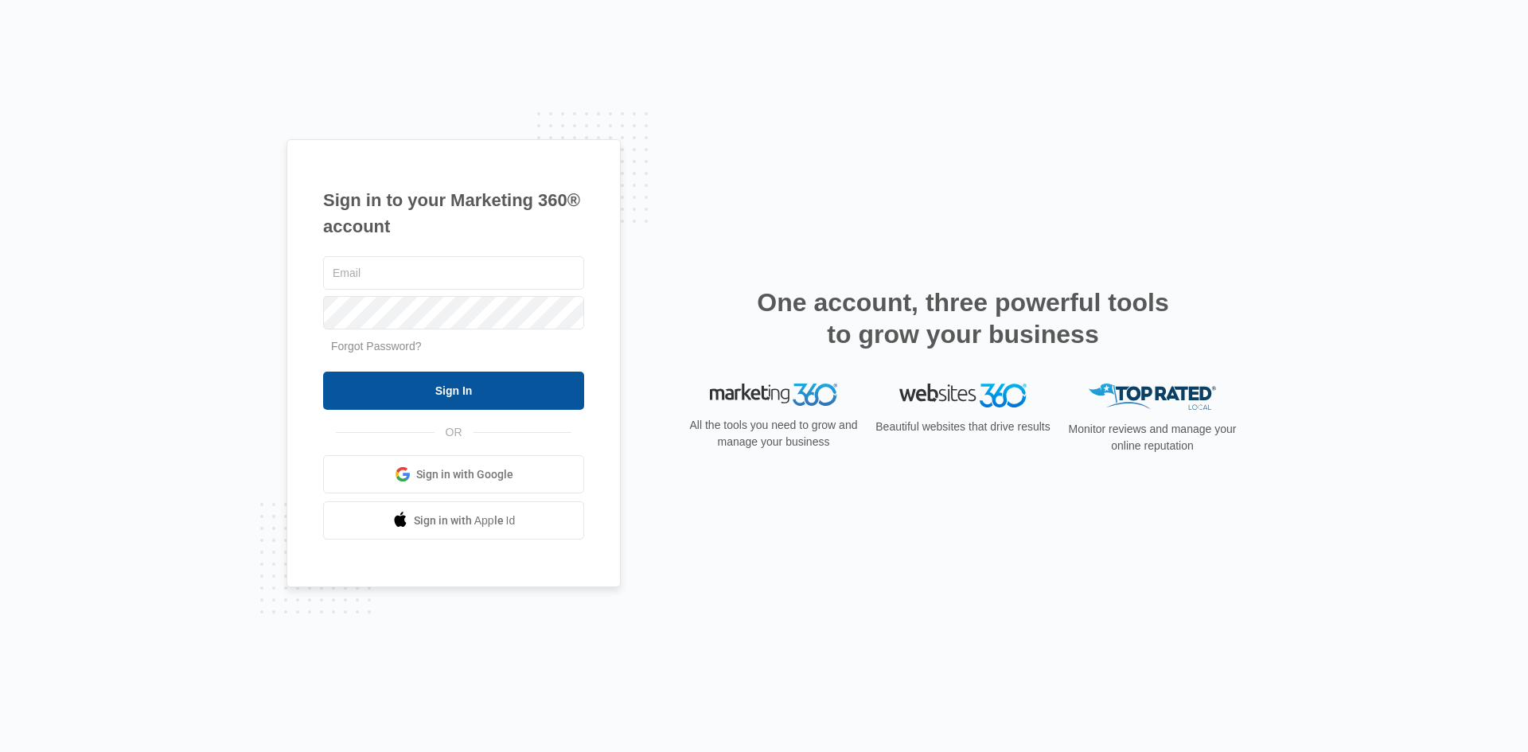  What do you see at coordinates (454, 474) in the screenshot?
I see `a: Sign in with Google` at bounding box center [454, 474].